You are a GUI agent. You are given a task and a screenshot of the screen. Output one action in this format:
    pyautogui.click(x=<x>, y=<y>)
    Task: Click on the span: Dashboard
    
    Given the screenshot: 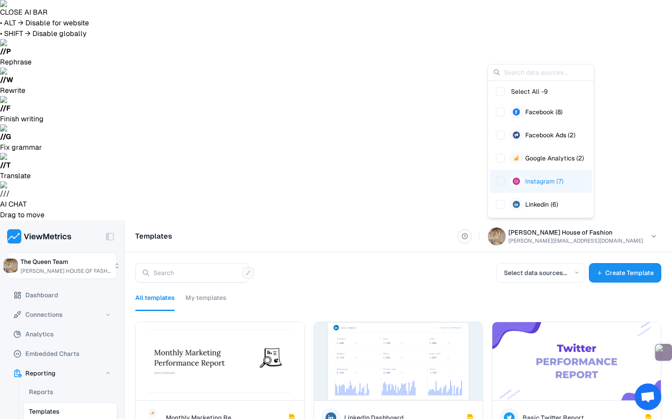 What is the action you would take?
    pyautogui.click(x=42, y=295)
    